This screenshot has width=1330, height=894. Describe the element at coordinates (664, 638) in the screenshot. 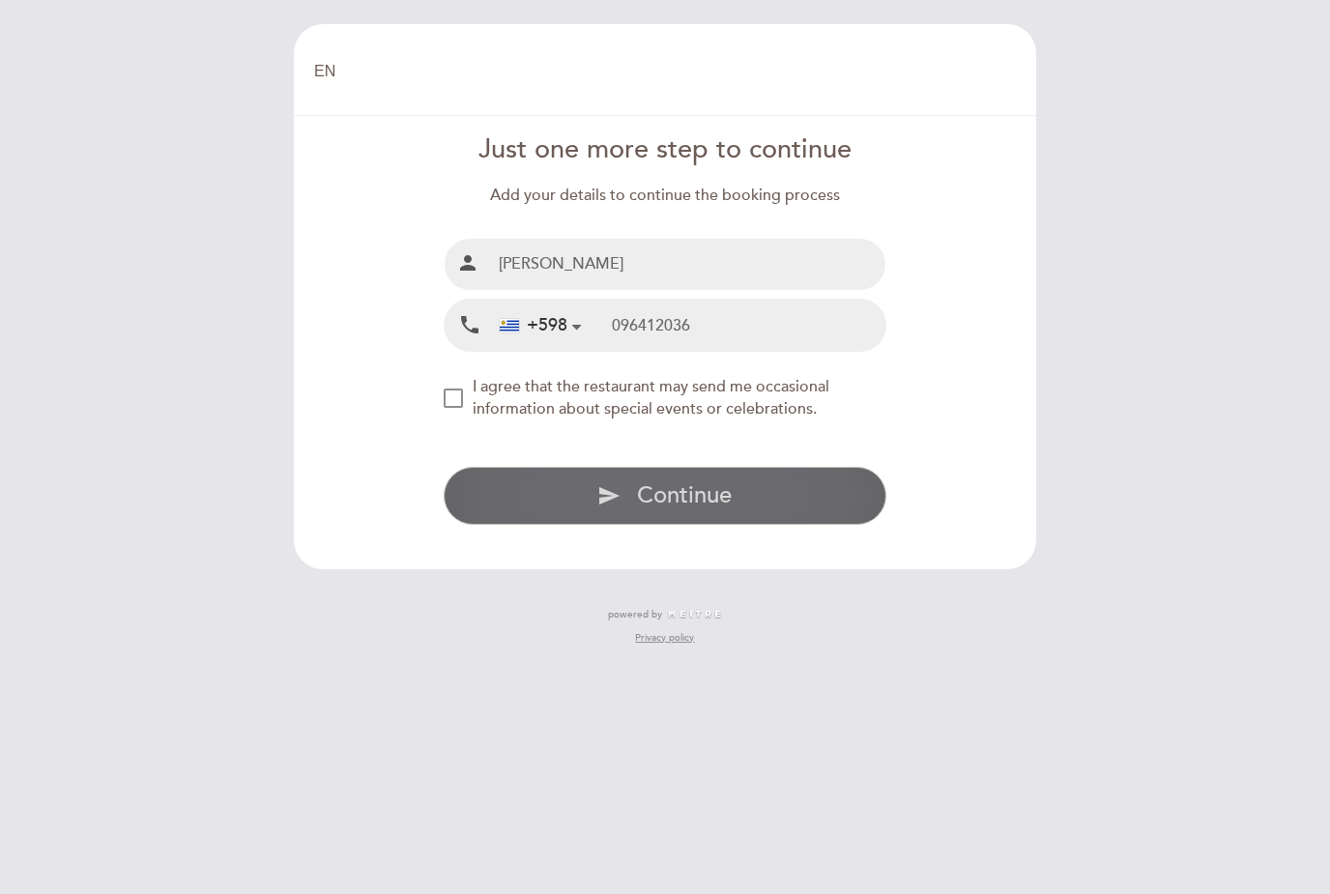

I see `a: Privacy policy` at that location.